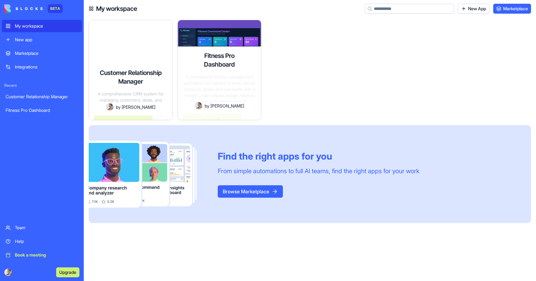  I want to click on div: New app, so click(47, 40).